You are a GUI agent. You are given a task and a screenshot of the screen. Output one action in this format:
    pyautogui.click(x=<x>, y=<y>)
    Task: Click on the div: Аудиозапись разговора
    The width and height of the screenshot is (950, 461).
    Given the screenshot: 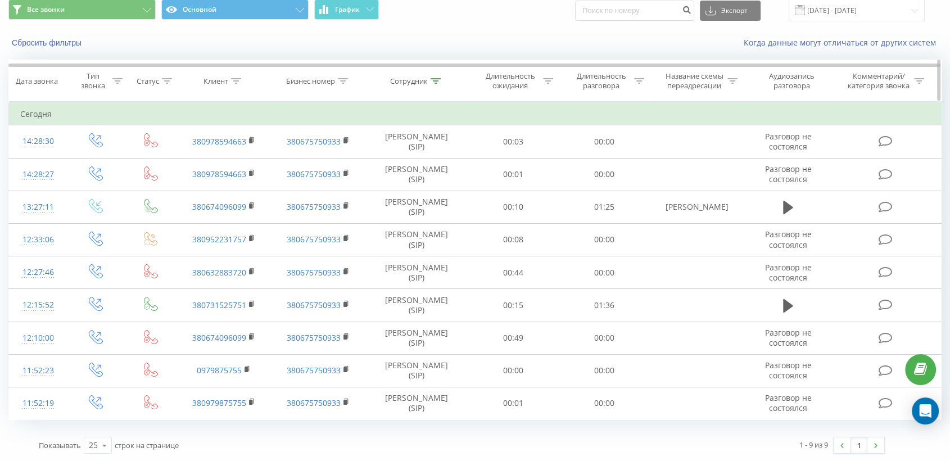 What is the action you would take?
    pyautogui.click(x=792, y=81)
    